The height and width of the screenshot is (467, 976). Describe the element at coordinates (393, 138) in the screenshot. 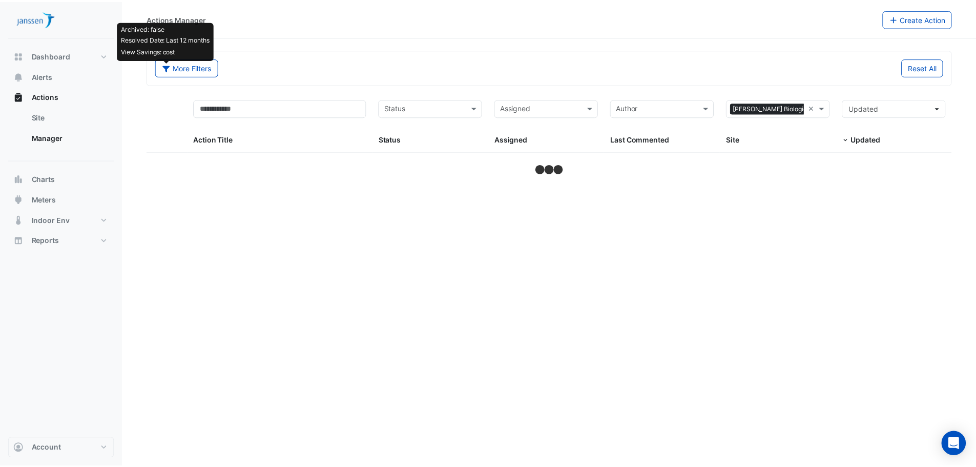

I see `span: Status` at that location.